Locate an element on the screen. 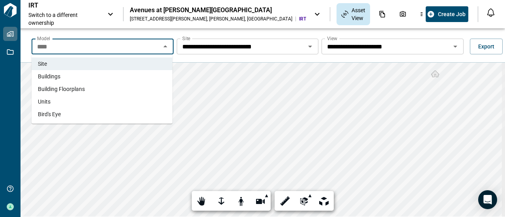 This screenshot has width=505, height=217. div: Photos is located at coordinates (403, 14).